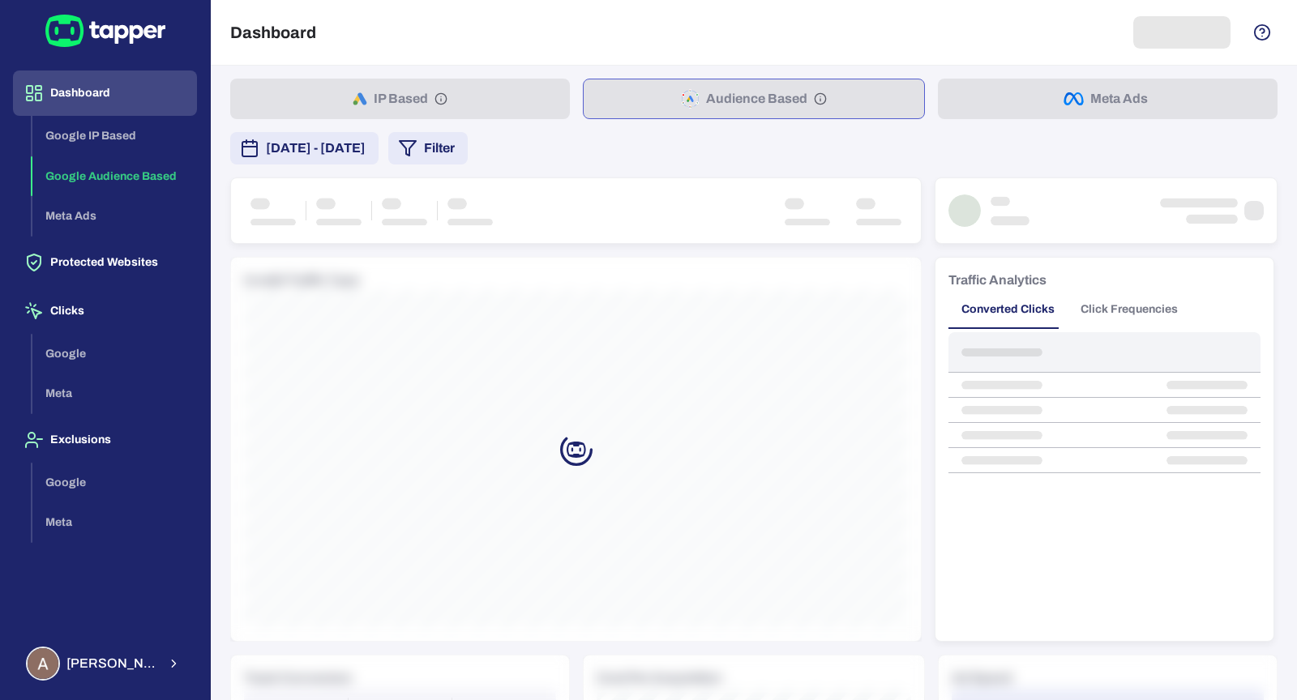 Image resolution: width=1297 pixels, height=700 pixels. Describe the element at coordinates (997, 280) in the screenshot. I see `h6: Traffic Analytics` at that location.